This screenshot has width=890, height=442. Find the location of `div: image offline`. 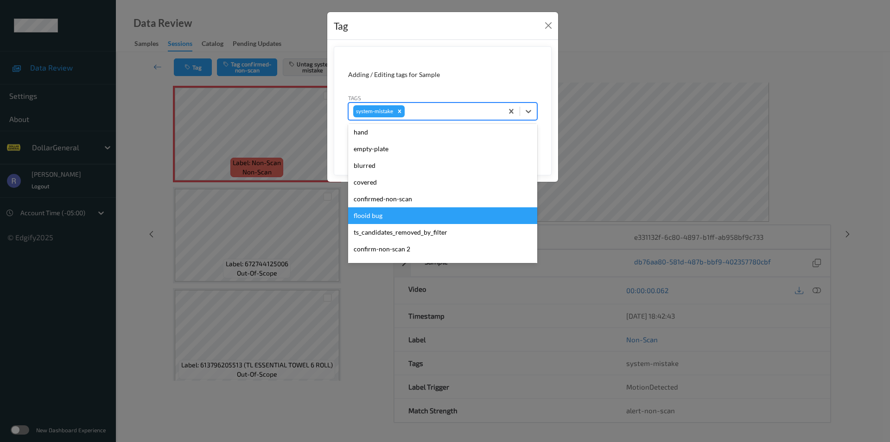

div: image offline is located at coordinates (443, 266).